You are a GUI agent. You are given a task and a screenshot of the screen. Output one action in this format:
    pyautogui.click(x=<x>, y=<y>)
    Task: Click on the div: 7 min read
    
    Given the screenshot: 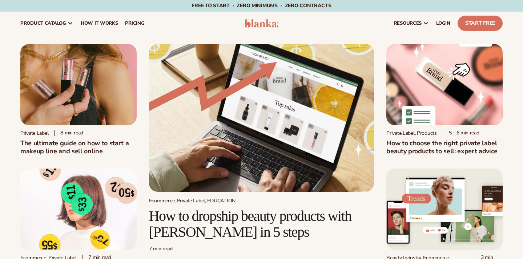 What is the action you would take?
    pyautogui.click(x=262, y=249)
    